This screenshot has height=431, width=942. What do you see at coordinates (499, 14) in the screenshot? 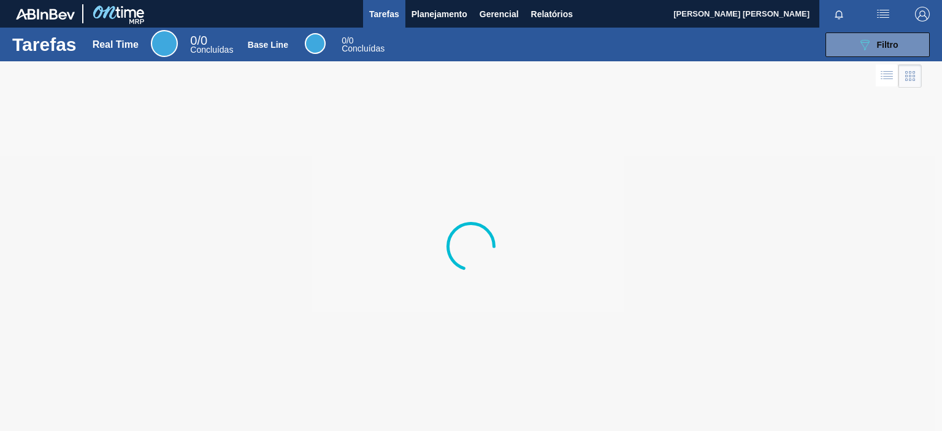
I see `span: Gerencial` at bounding box center [499, 14].